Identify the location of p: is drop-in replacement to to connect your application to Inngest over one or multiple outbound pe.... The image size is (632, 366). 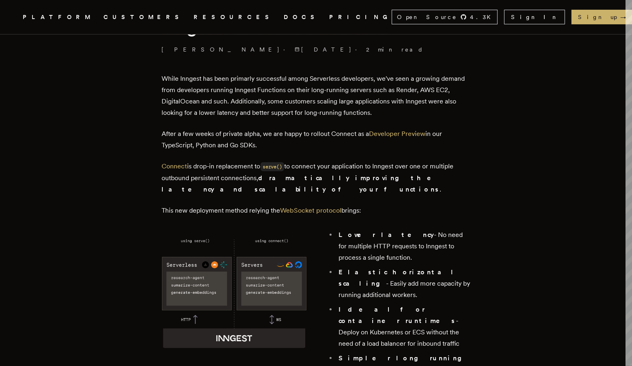
(316, 178).